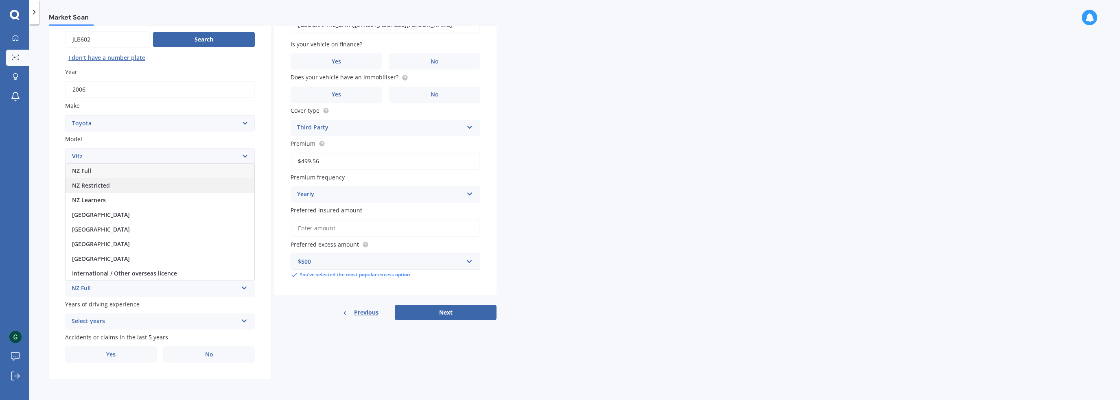 This screenshot has width=1120, height=400. Describe the element at coordinates (107, 58) in the screenshot. I see `button: I don’t have a number plate` at that location.